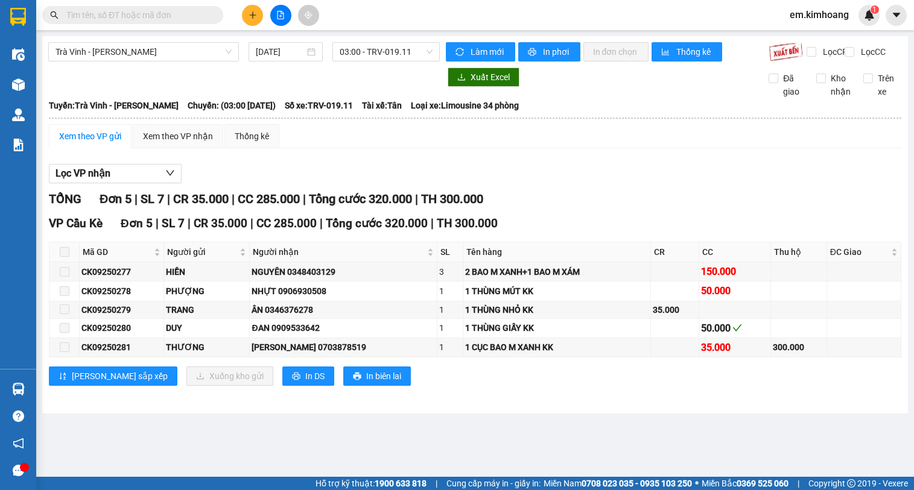 This screenshot has width=914, height=490. Describe the element at coordinates (483, 77) in the screenshot. I see `button: downloadXuất Excel` at that location.